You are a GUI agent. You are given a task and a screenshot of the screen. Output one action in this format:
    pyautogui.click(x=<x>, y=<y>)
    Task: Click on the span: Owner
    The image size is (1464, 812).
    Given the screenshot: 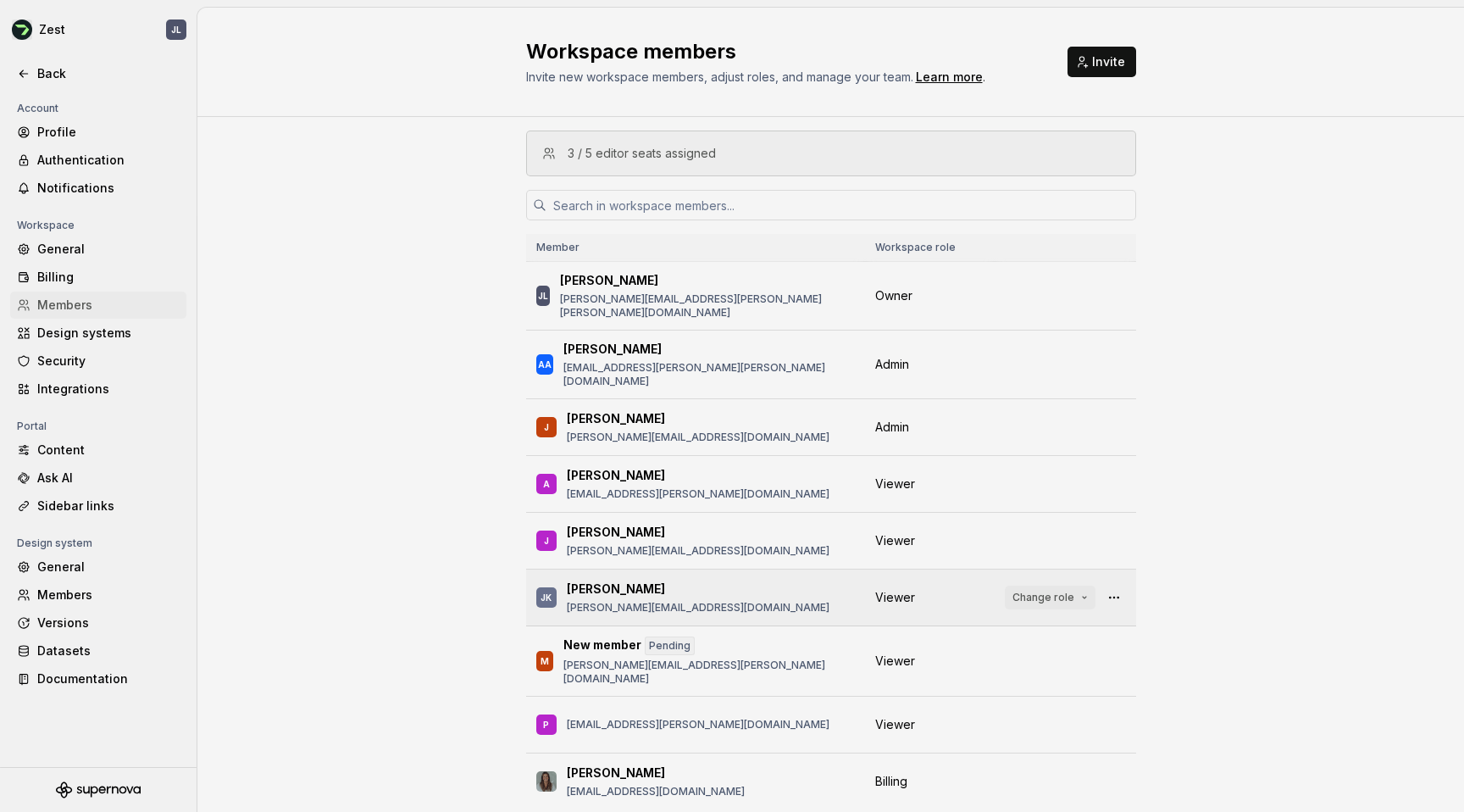 What is the action you would take?
    pyautogui.click(x=894, y=296)
    